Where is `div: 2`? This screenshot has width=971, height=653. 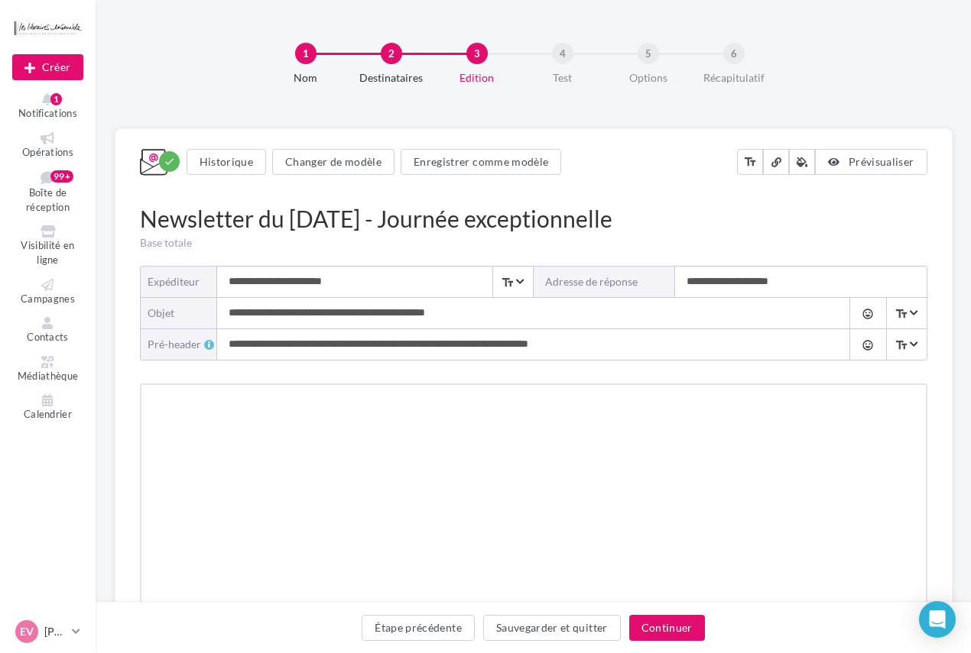
div: 2 is located at coordinates (391, 53).